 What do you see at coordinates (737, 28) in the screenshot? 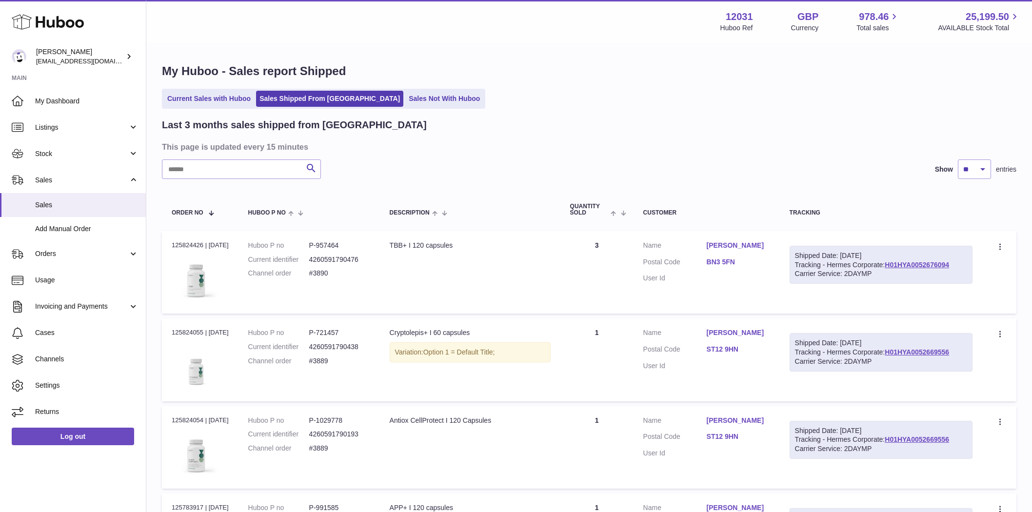
I see `div: Huboo Ref` at bounding box center [737, 28].